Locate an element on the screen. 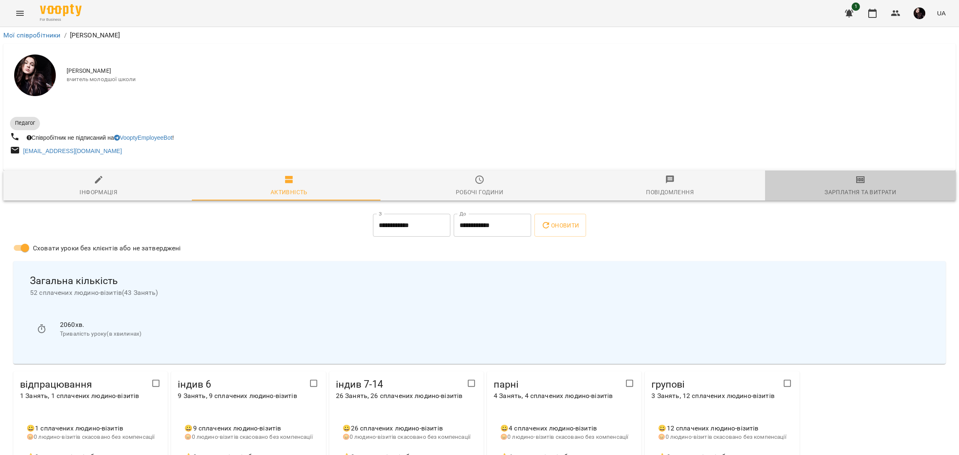 The height and width of the screenshot is (455, 959). p: Тривалість уроку(в хвилинах) is located at coordinates (491, 334).